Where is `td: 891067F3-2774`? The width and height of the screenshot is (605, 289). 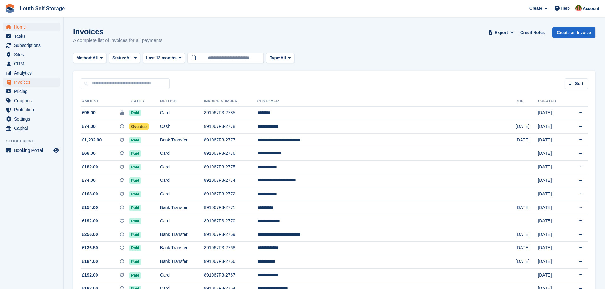
td: 891067F3-2774 is located at coordinates (231, 181).